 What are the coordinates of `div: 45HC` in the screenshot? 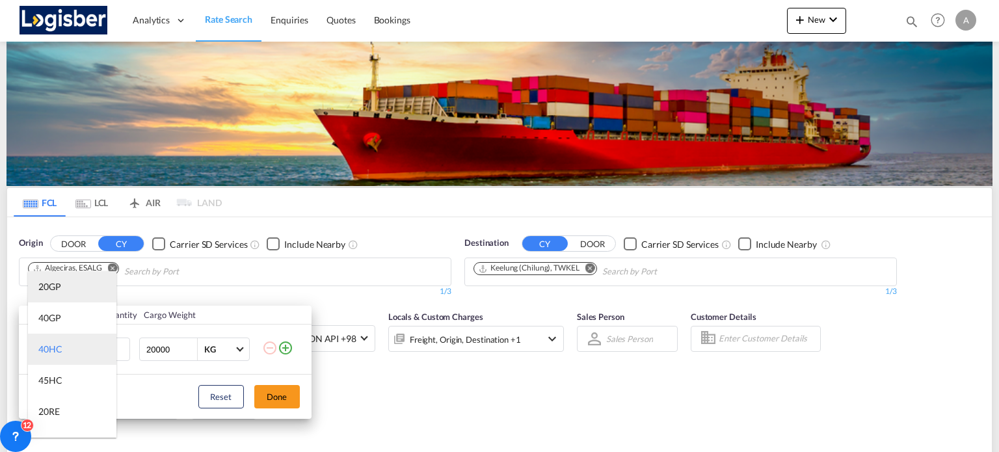 It's located at (50, 381).